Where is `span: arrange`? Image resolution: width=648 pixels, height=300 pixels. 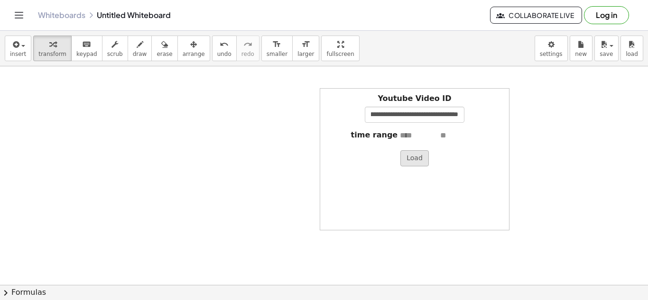 span: arrange is located at coordinates (194, 54).